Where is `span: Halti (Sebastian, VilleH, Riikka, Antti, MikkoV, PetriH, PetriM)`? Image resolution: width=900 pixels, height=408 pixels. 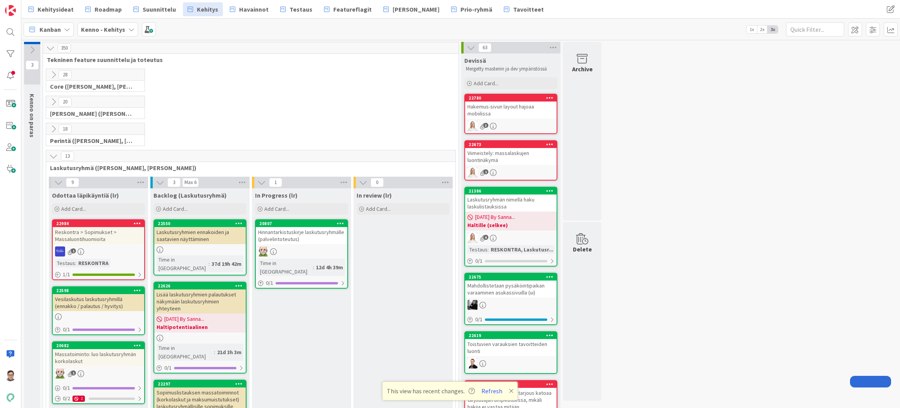
span: Halti (Sebastian, VilleH, Riikka, Antti, MikkoV, PetriH, PetriM) is located at coordinates (92, 114).